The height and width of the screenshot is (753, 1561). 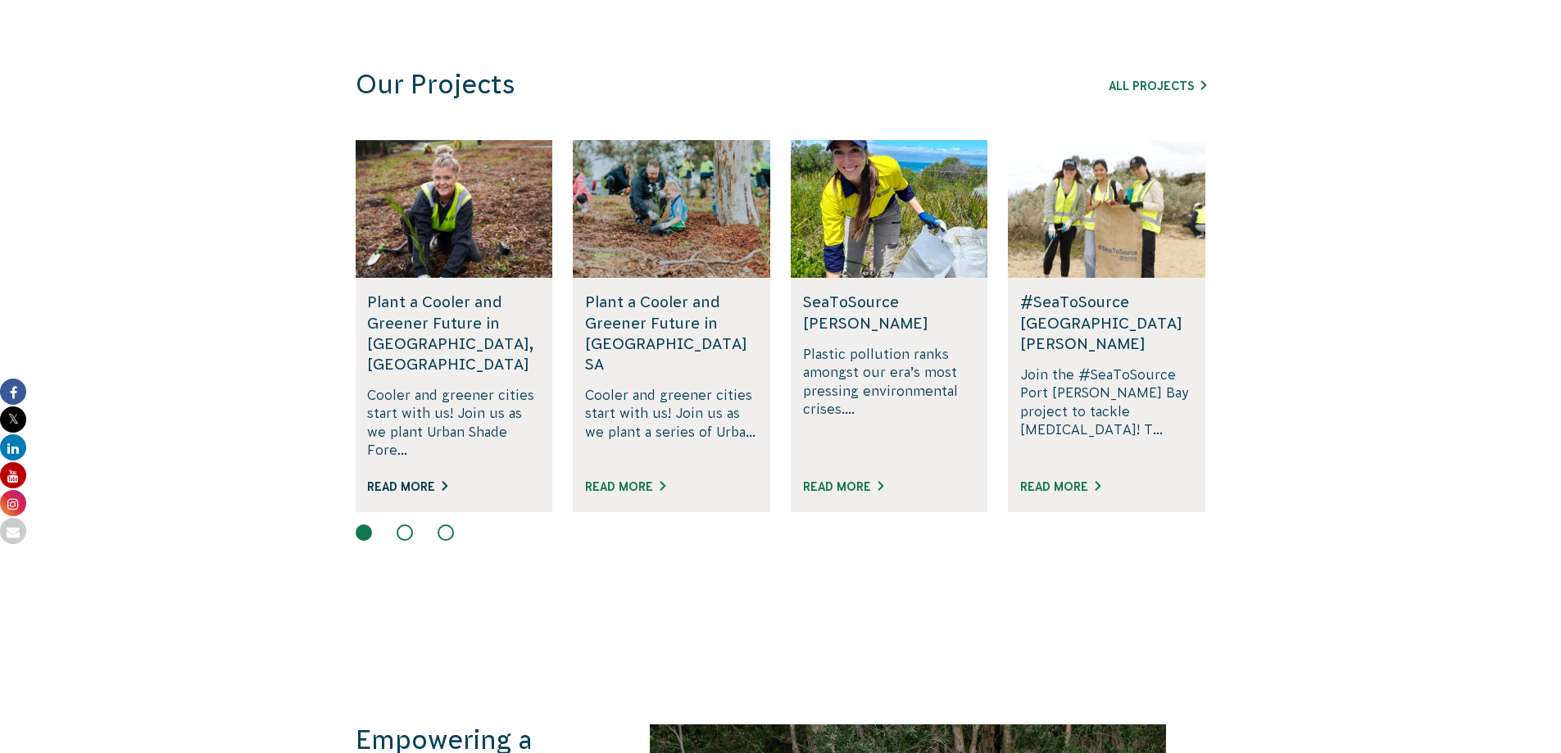 What do you see at coordinates (889, 402) in the screenshot?
I see `p: Plastic pollution ranks amongst our era’s most pressing environmental crises....` at bounding box center [889, 402].